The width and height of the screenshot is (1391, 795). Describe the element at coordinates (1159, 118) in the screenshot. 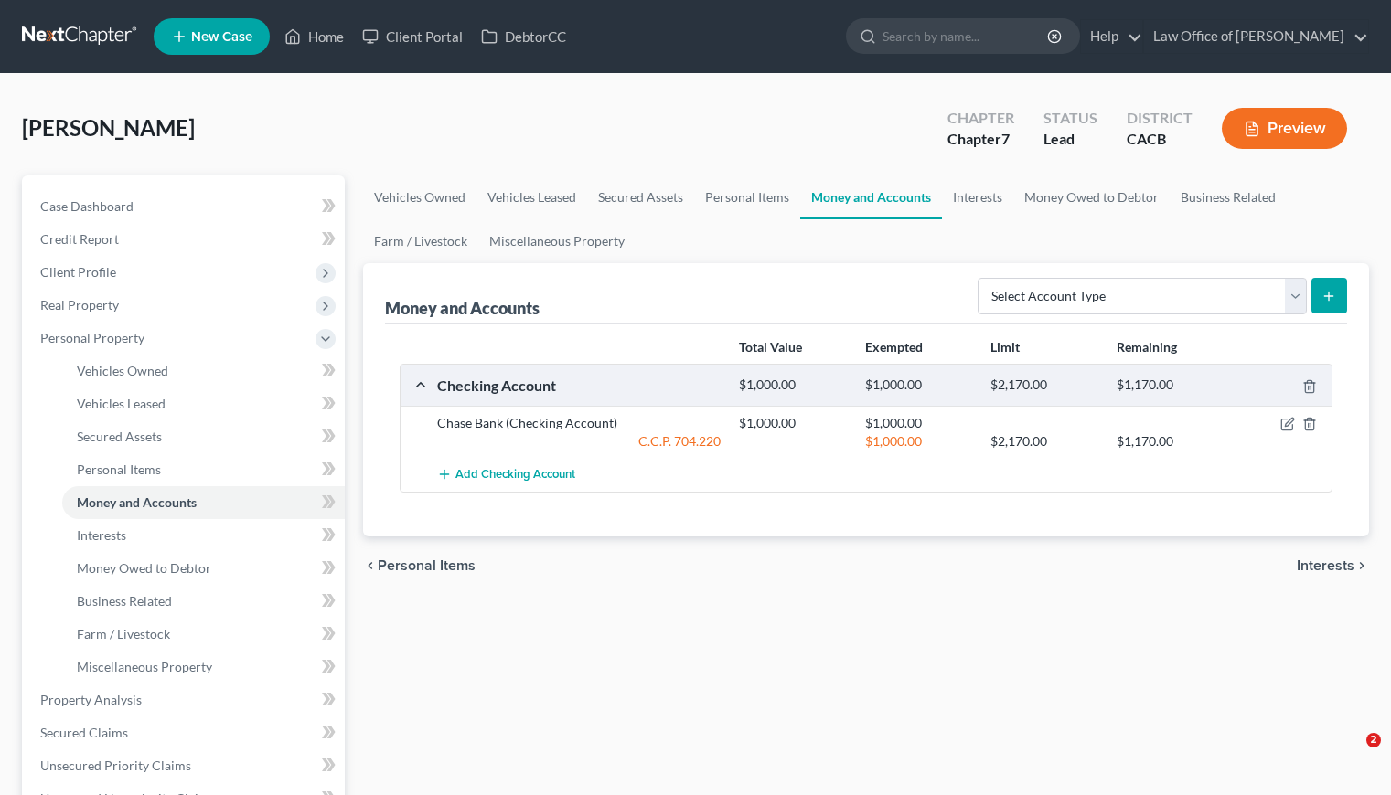

I see `div: District` at that location.